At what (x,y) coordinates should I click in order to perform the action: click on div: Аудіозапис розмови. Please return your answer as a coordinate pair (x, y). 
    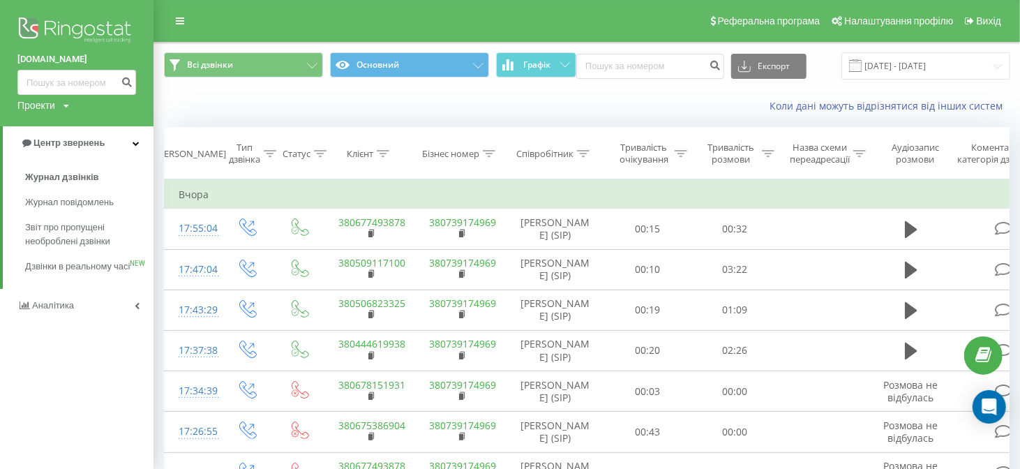
    Looking at the image, I should click on (915, 153).